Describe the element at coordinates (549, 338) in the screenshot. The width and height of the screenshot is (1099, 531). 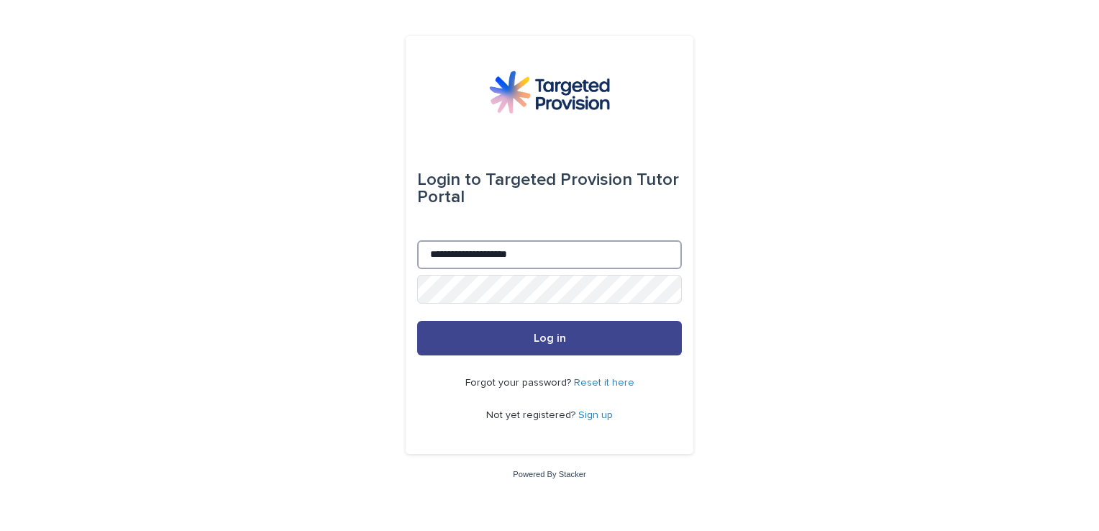
I see `span: Log in` at that location.